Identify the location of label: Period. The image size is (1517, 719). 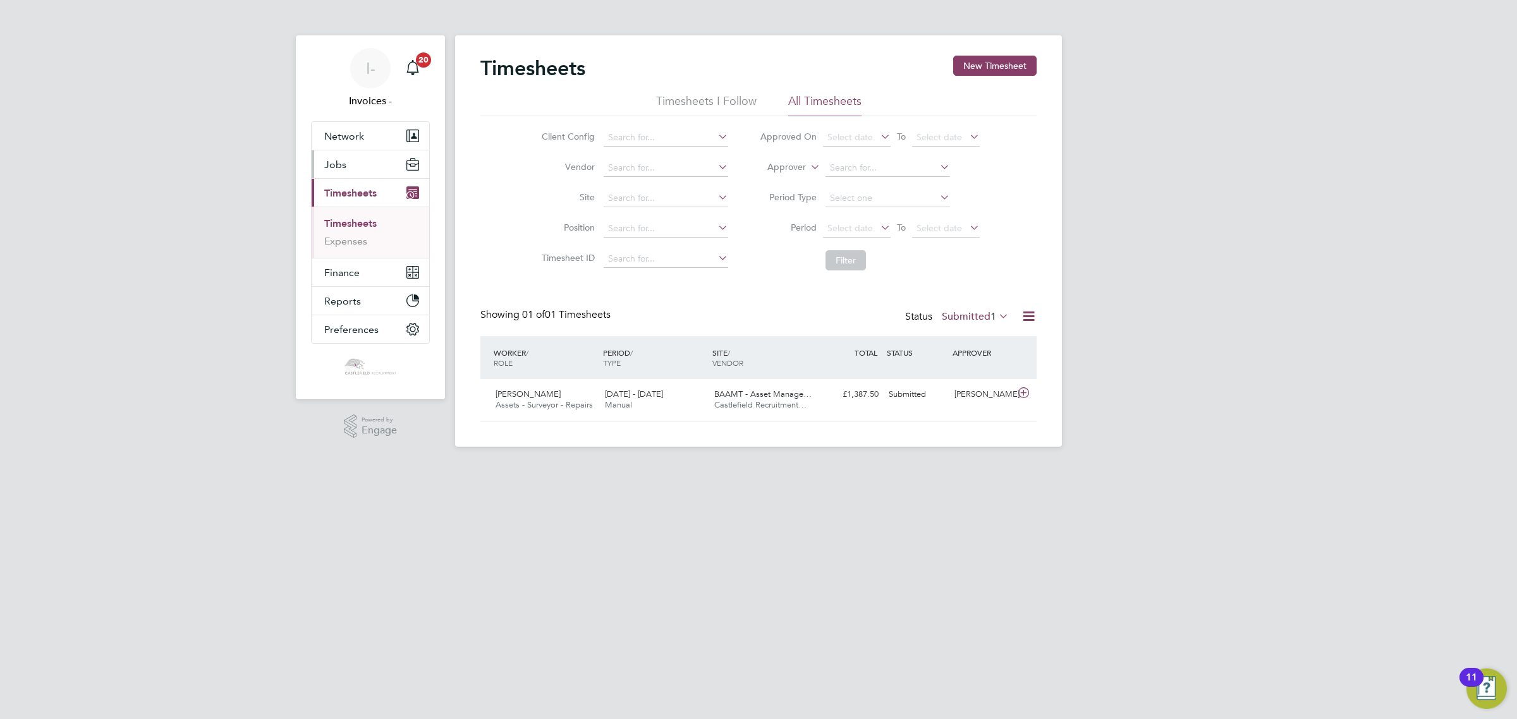
(788, 228).